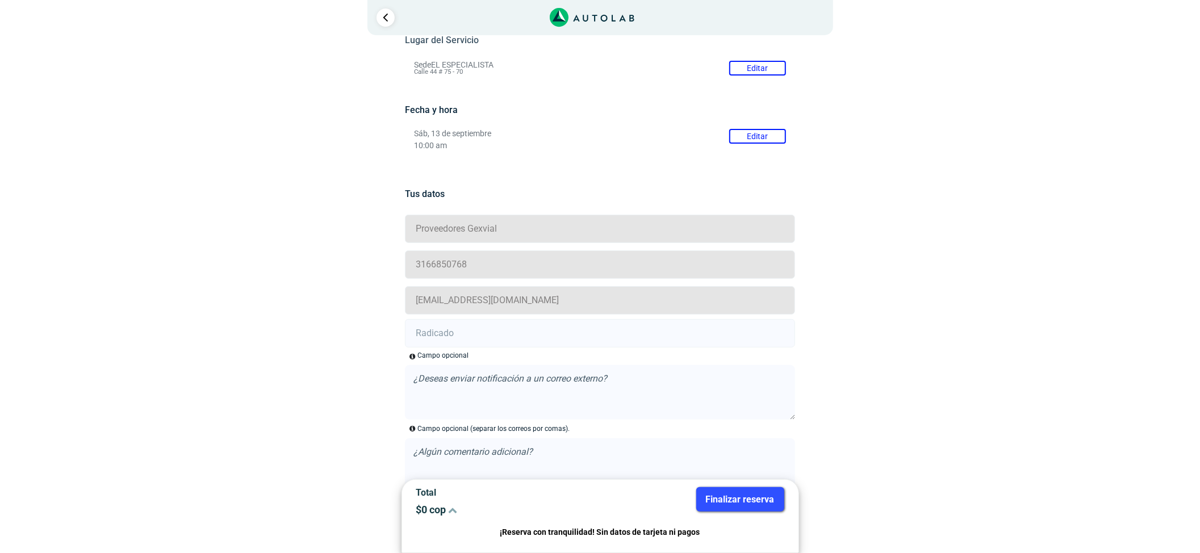  I want to click on h5: Fecha y hora, so click(600, 110).